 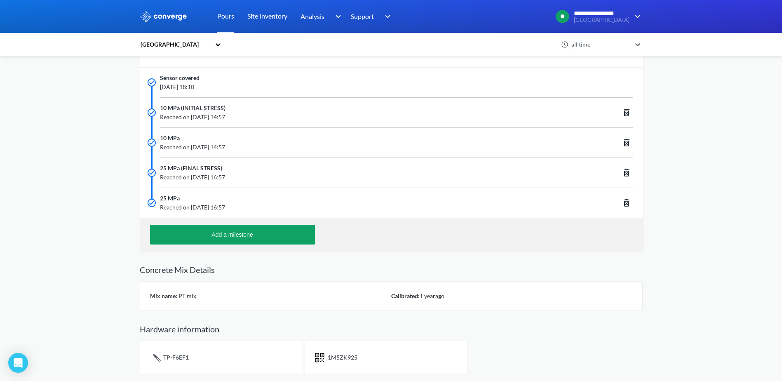 I want to click on span: PT mix, so click(x=187, y=296).